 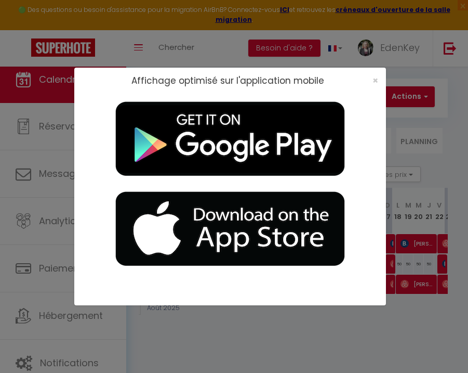 I want to click on button: Ouvrir le widget de chat LiveChat, so click(x=24, y=20).